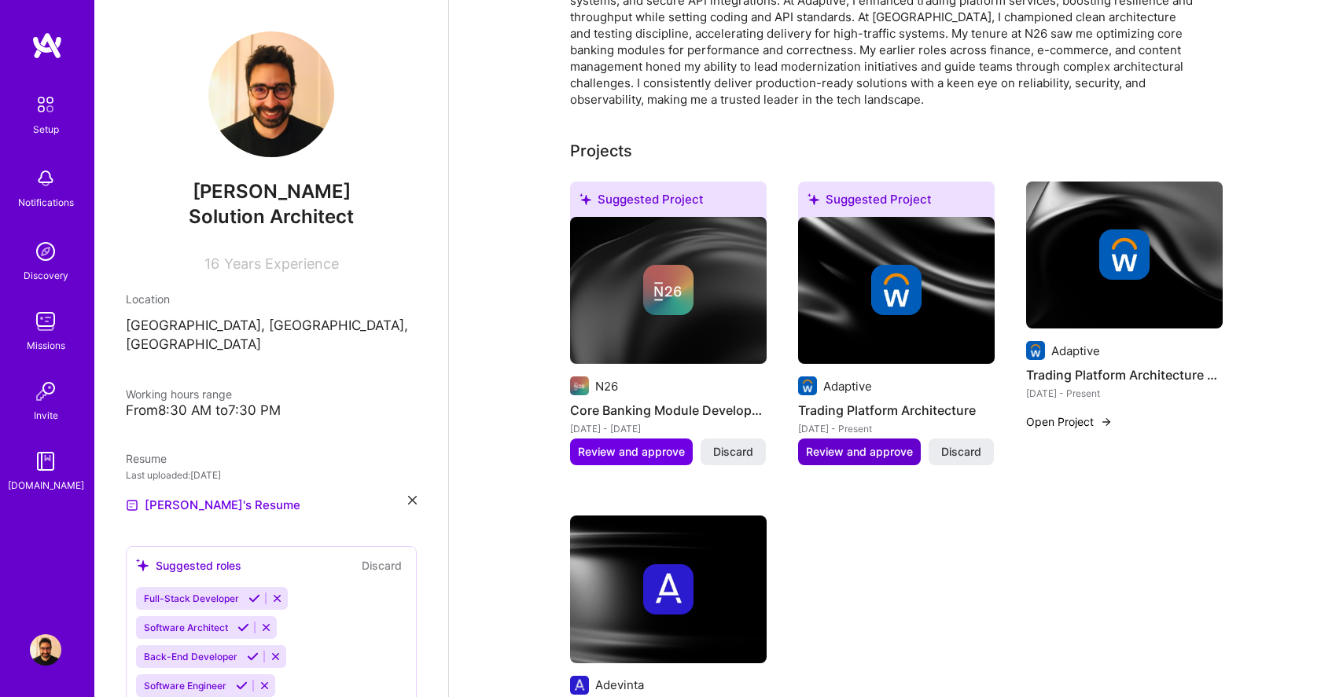 This screenshot has width=1343, height=697. I want to click on div: Adevinta, so click(619, 685).